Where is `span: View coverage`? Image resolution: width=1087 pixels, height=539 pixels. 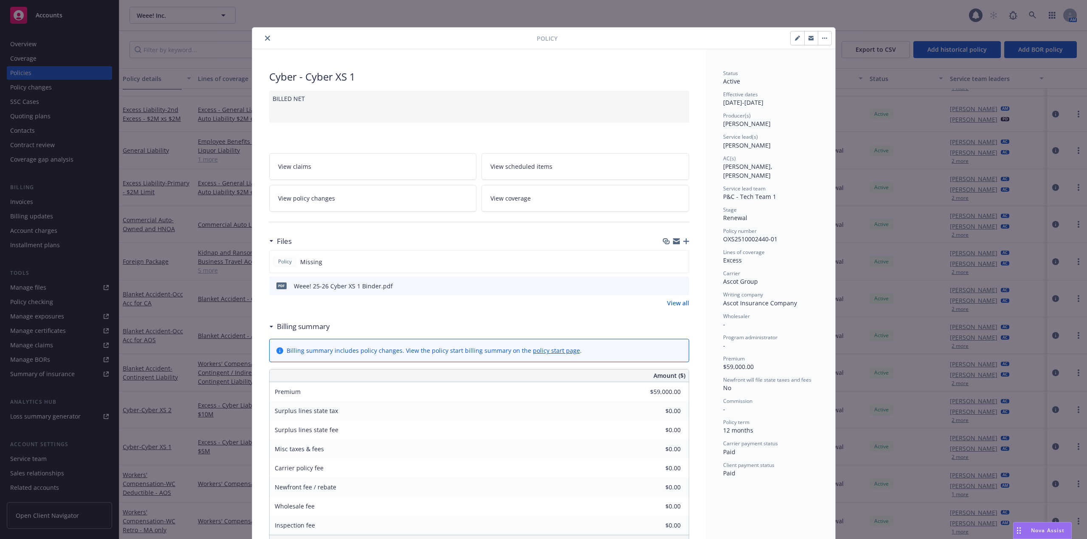
span: View coverage is located at coordinates (510, 198).